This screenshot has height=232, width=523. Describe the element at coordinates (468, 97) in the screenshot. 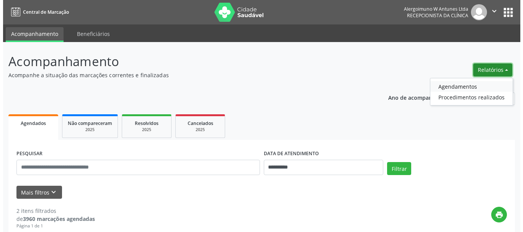

I see `a: Procedimentos realizados` at that location.